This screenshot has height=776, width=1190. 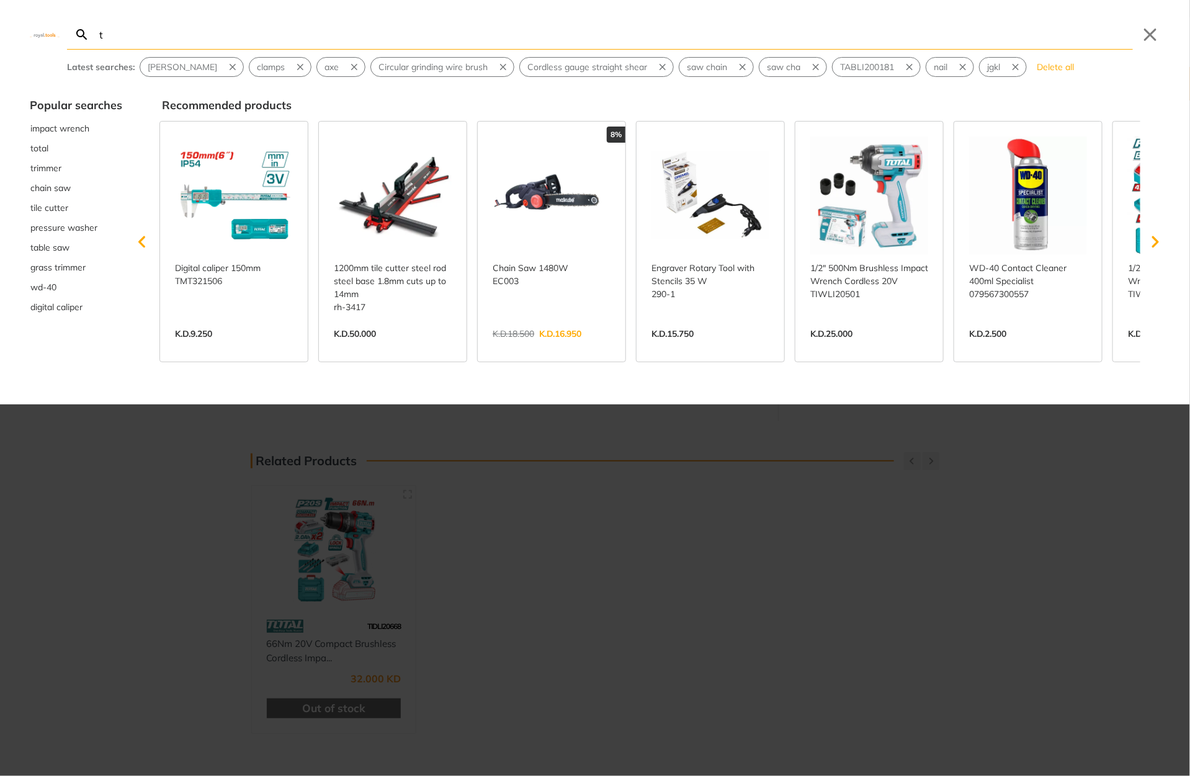 I want to click on button: Remove suggestion: nail, so click(x=964, y=67).